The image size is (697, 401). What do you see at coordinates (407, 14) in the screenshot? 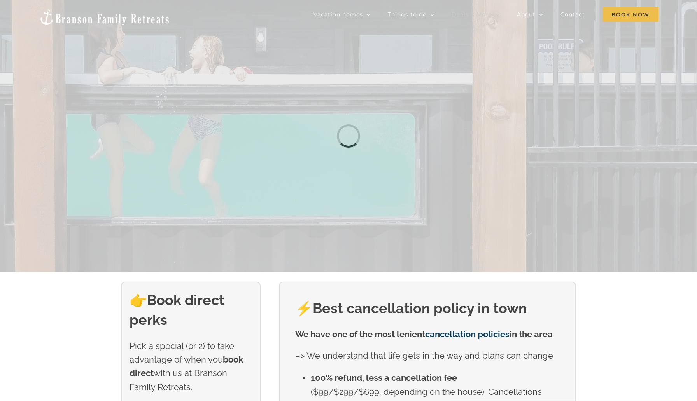
I see `span: Things to do` at bounding box center [407, 14].